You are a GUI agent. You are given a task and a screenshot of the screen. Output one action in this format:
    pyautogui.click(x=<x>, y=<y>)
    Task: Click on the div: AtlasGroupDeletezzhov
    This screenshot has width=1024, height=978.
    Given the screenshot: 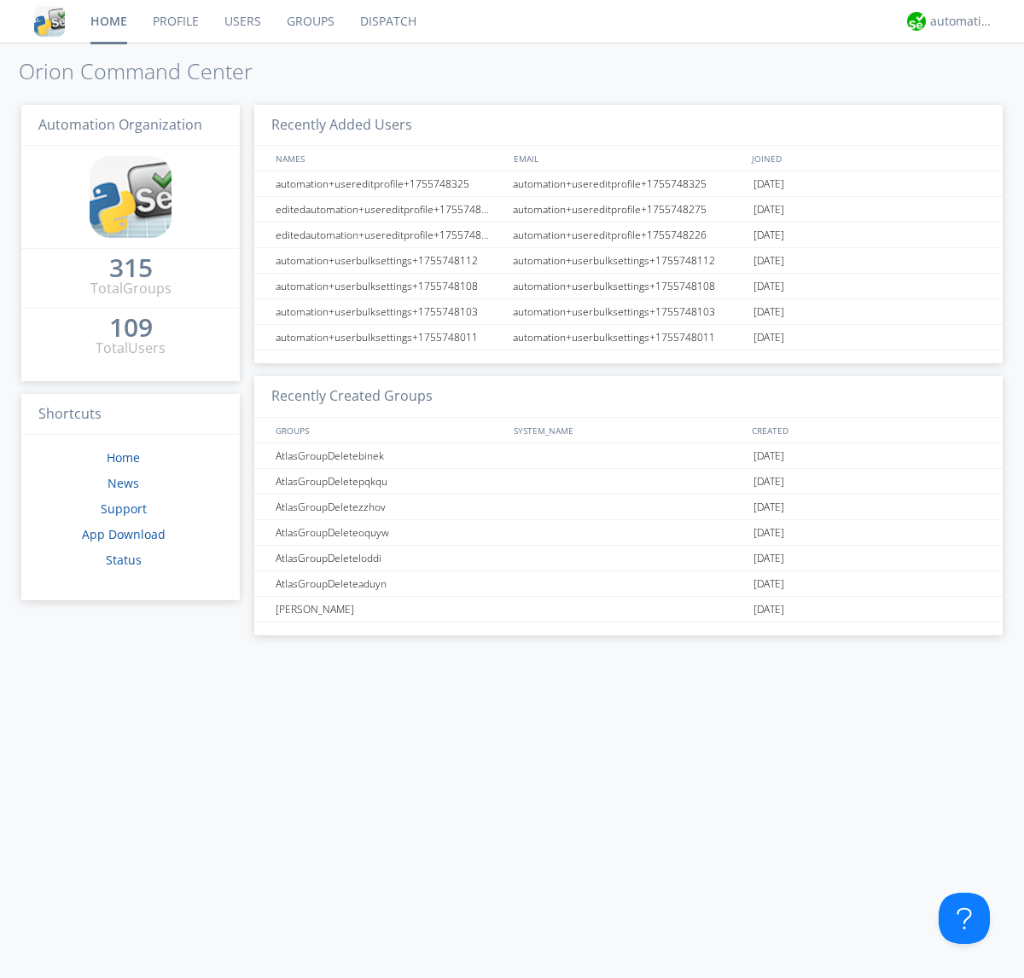 What is the action you would take?
    pyautogui.click(x=389, y=507)
    